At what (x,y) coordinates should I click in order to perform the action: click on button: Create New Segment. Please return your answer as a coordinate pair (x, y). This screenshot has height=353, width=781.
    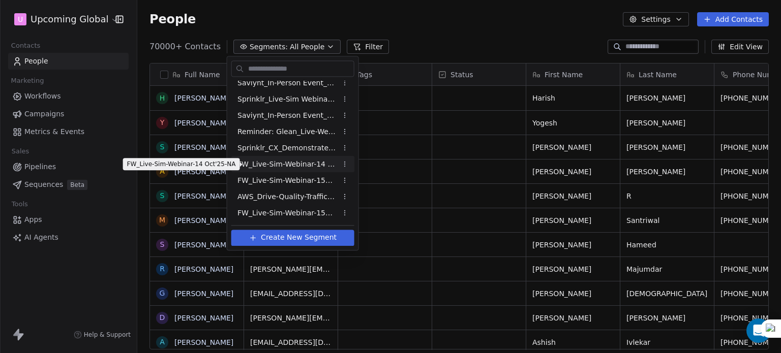
    Looking at the image, I should click on (293, 238).